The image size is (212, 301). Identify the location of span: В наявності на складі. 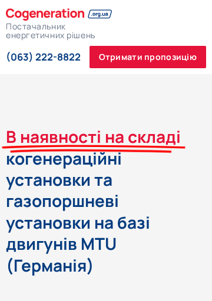
(93, 137).